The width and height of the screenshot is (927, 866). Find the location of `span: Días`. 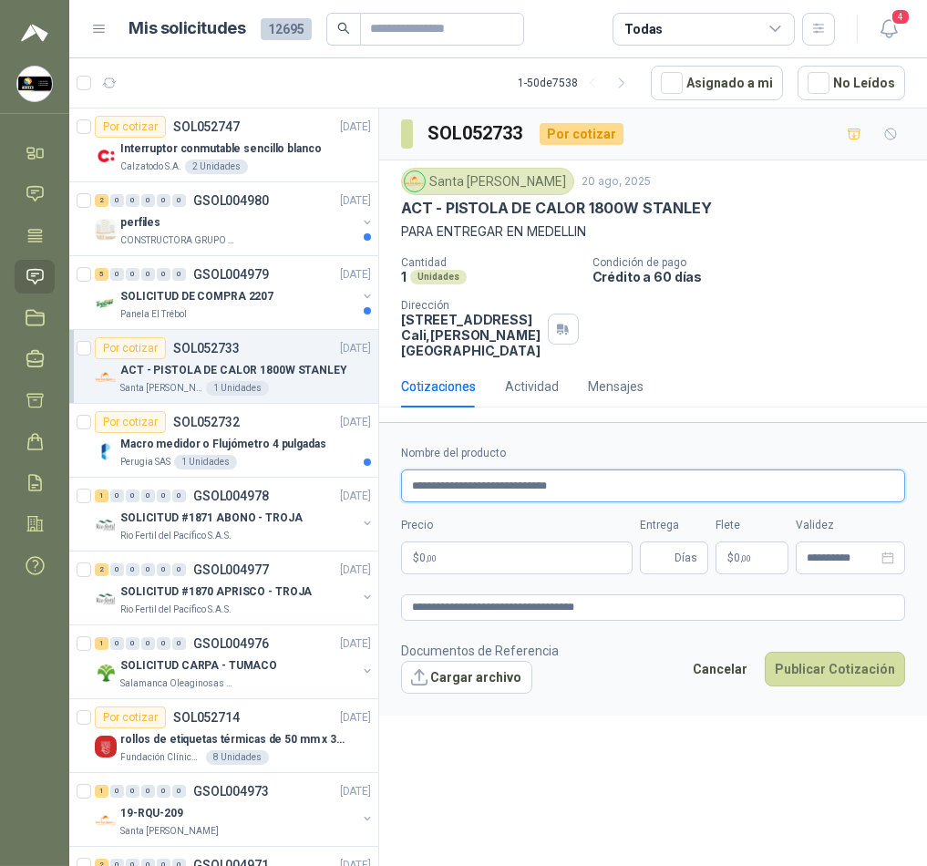

span: Días is located at coordinates (686, 558).